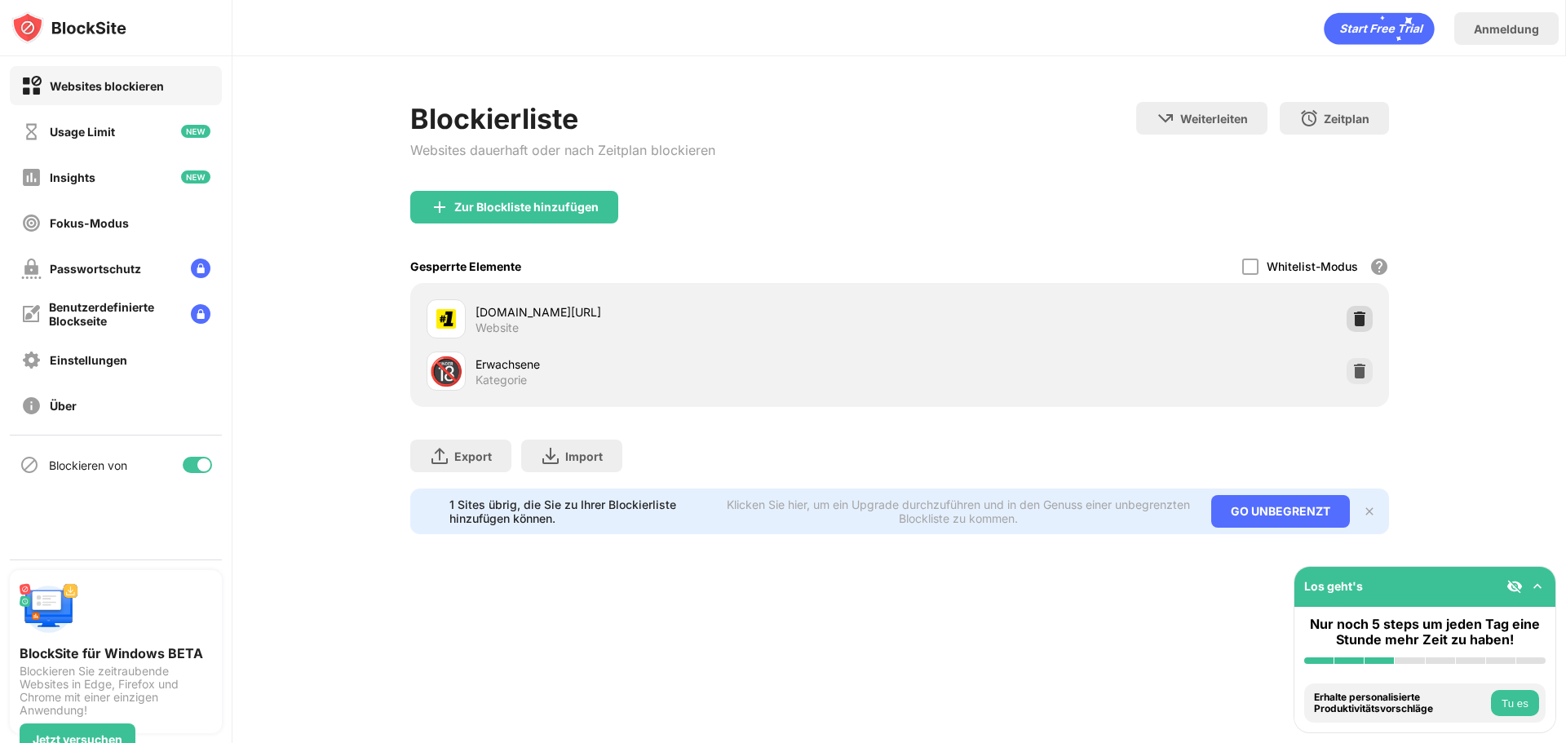 The height and width of the screenshot is (743, 1566). Describe the element at coordinates (563, 118) in the screenshot. I see `div: Blockierliste` at that location.